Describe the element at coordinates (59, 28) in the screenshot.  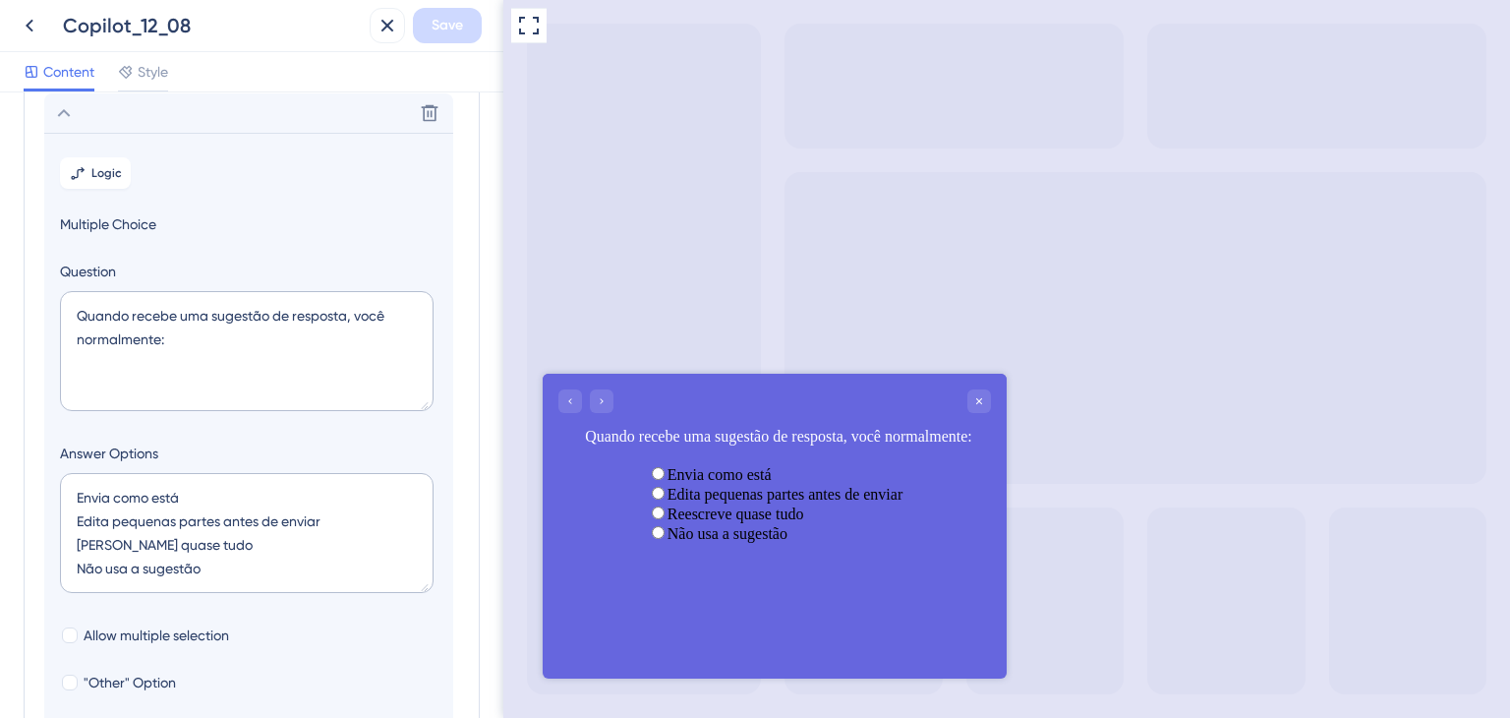
I see `div: Go to Question 6` at that location.